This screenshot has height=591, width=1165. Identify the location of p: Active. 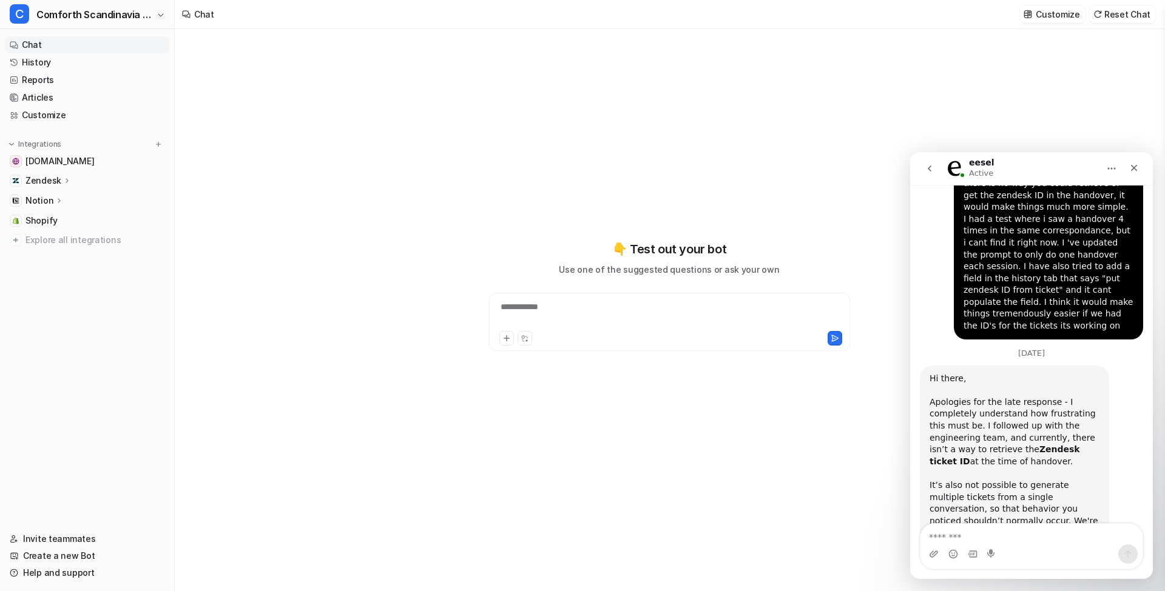
(71, 21).